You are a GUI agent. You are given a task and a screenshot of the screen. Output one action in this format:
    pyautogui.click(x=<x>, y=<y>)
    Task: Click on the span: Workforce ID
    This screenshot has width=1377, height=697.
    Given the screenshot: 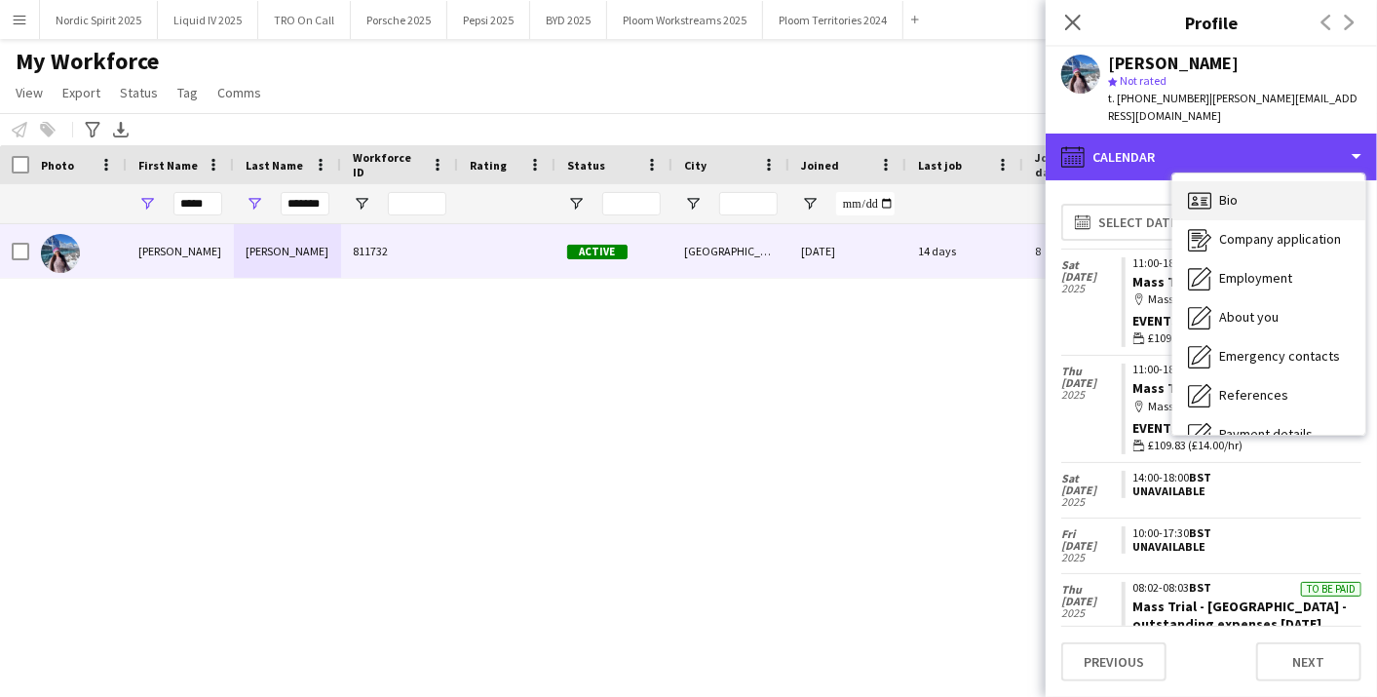 What is the action you would take?
    pyautogui.click(x=388, y=165)
    